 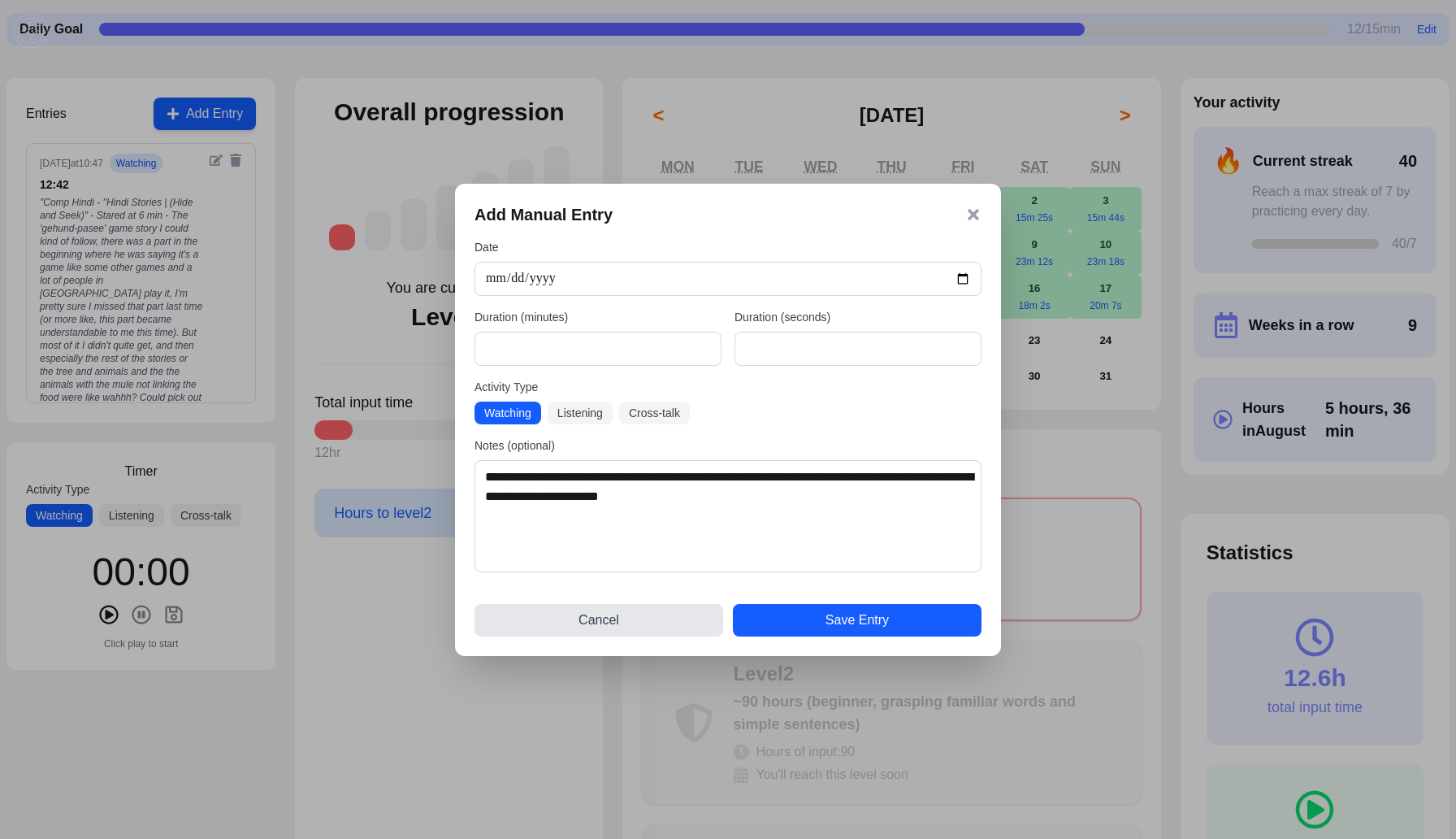 I want to click on label: Duration (minutes), so click(x=598, y=317).